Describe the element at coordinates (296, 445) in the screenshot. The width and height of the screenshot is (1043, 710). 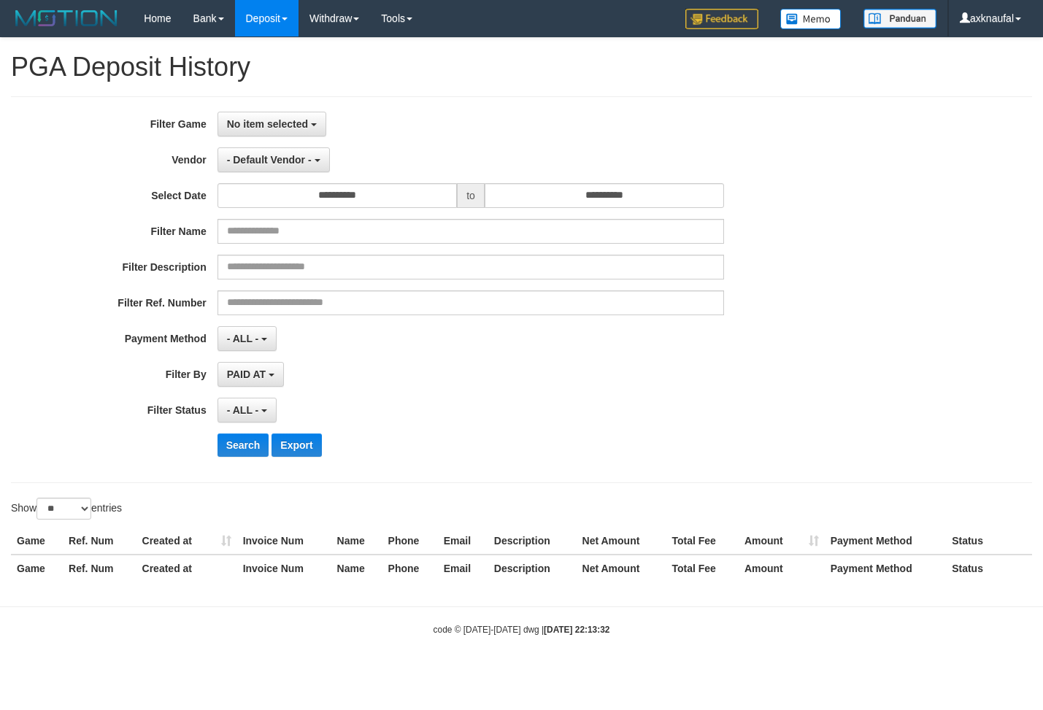
I see `button: Export` at that location.